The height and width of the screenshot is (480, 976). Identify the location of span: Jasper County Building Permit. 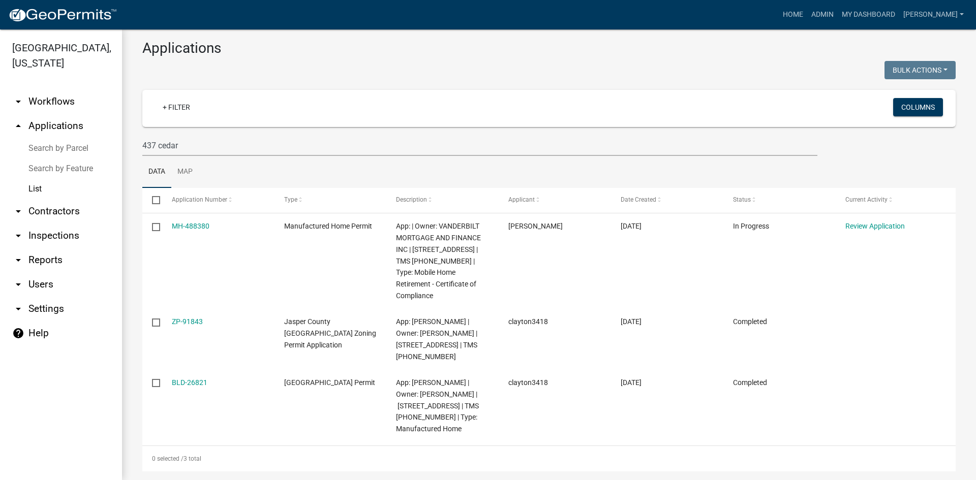
(329, 383).